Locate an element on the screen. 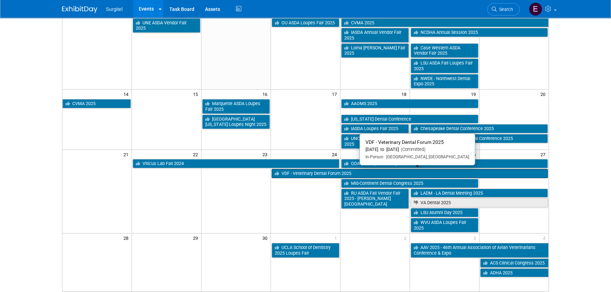  span: 3 is located at coordinates (476, 238).